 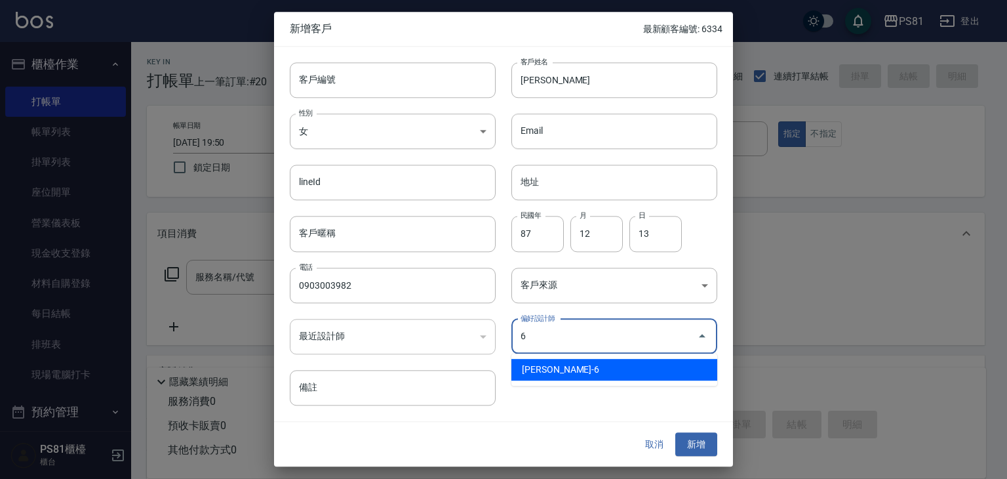 What do you see at coordinates (530, 215) in the screenshot?
I see `label: 民國年` at bounding box center [530, 215].